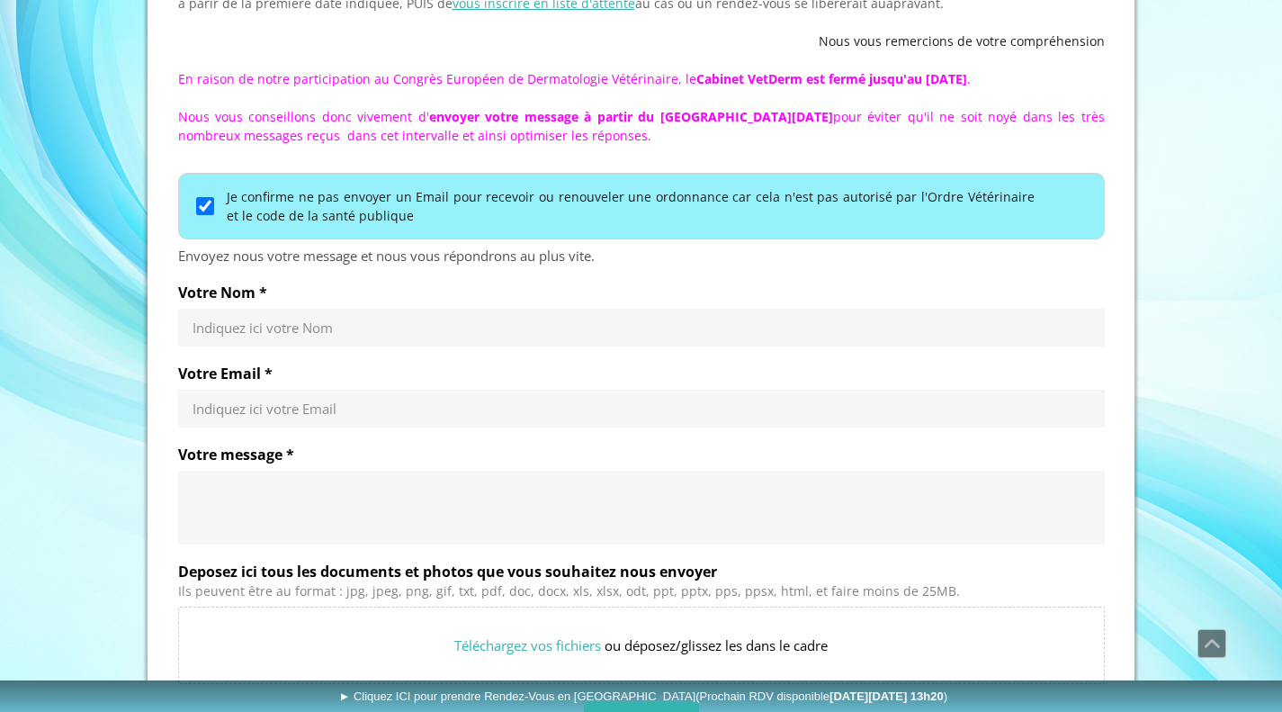 This screenshot has width=1282, height=712. What do you see at coordinates (642, 328) in the screenshot?
I see `input: Votre Nom *` at bounding box center [642, 328].